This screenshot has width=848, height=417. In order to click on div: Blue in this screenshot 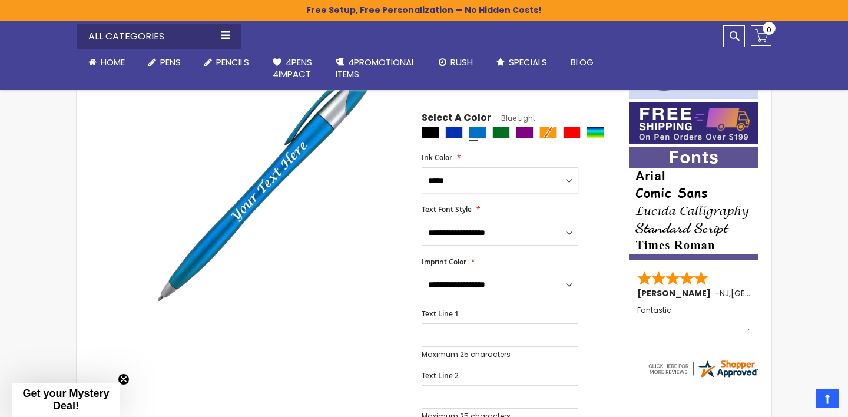, I will do `click(454, 133)`.